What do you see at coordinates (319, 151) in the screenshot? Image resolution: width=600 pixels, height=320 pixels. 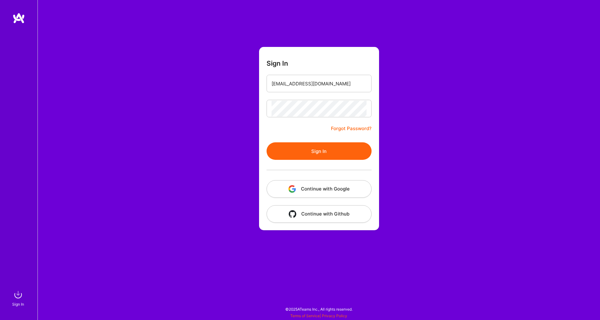 I see `button: Sign In` at bounding box center [319, 151].